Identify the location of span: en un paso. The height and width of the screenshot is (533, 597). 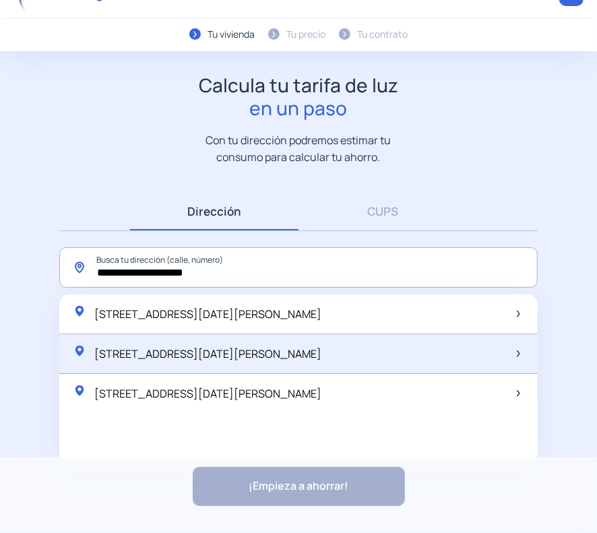
(298, 108).